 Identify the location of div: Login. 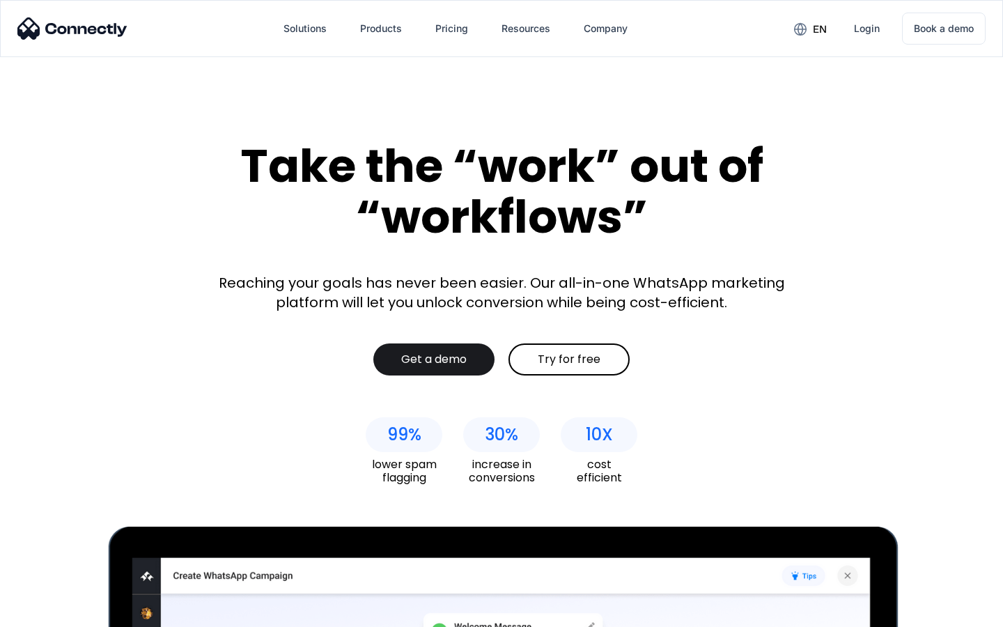
(867, 29).